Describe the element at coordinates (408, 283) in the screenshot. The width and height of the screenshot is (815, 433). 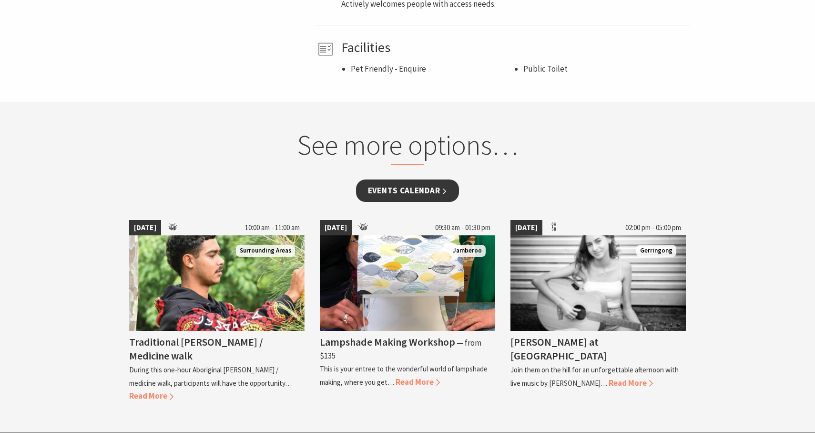
I see `img: 2 pairs of hands making a lampshade` at that location.